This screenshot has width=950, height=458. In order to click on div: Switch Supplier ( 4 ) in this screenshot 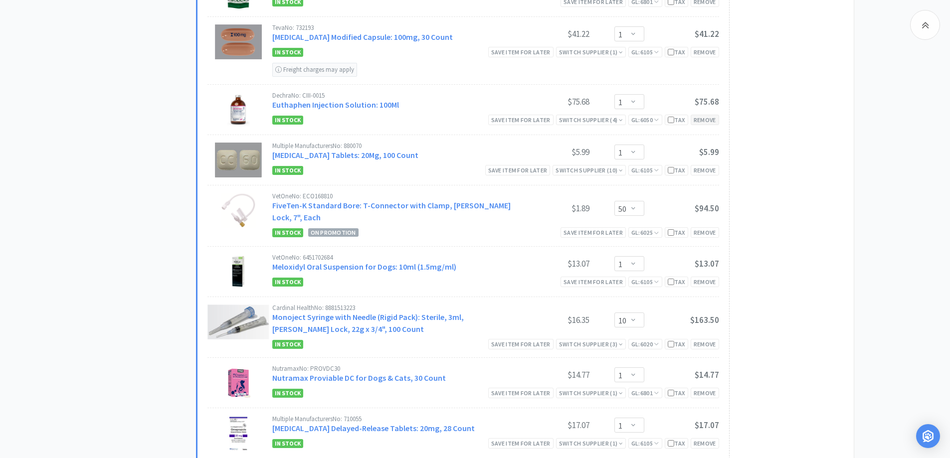, I will do `click(591, 120)`.